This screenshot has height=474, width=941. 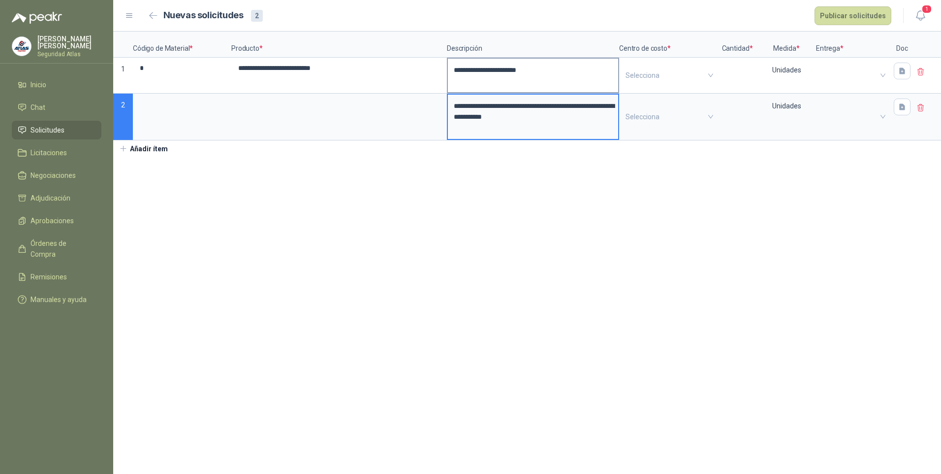 I want to click on img: Company Logo, so click(x=22, y=46).